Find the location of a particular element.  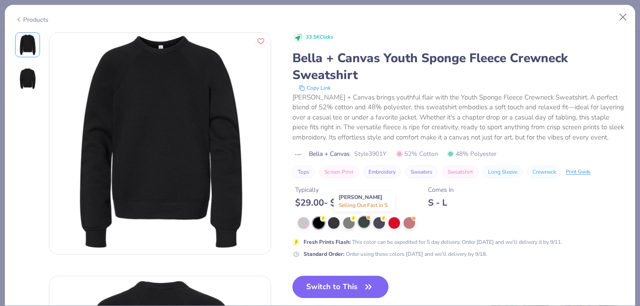

span: 52% Cotton is located at coordinates (417, 154).